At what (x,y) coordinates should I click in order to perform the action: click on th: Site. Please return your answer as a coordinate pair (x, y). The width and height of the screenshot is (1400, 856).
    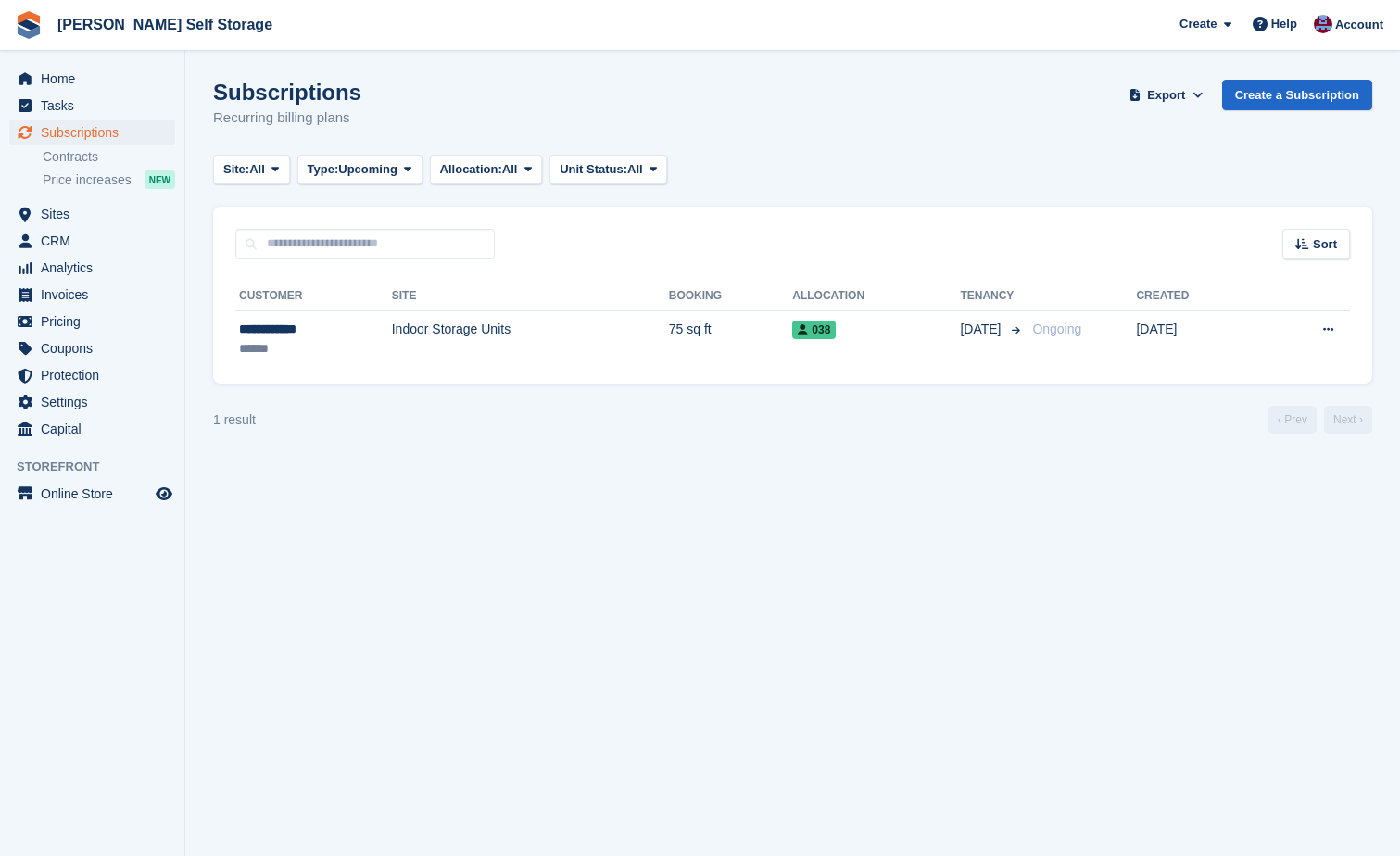
    Looking at the image, I should click on (530, 297).